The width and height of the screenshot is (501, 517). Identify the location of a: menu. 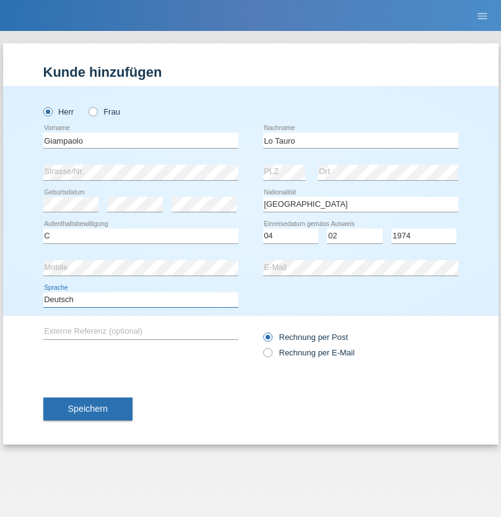
(482, 15).